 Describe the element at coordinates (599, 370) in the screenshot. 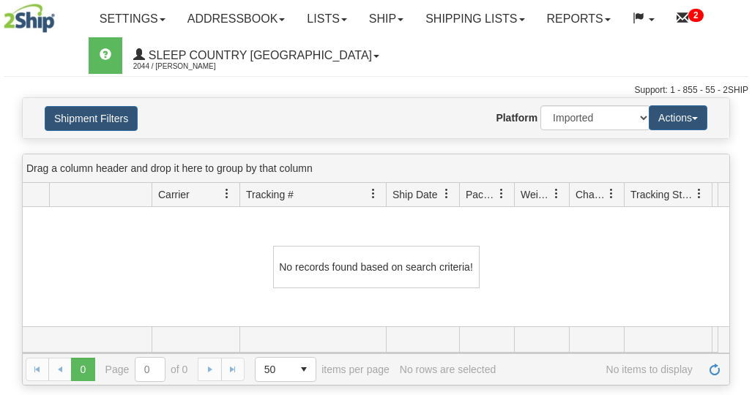

I see `span: No items to display` at that location.